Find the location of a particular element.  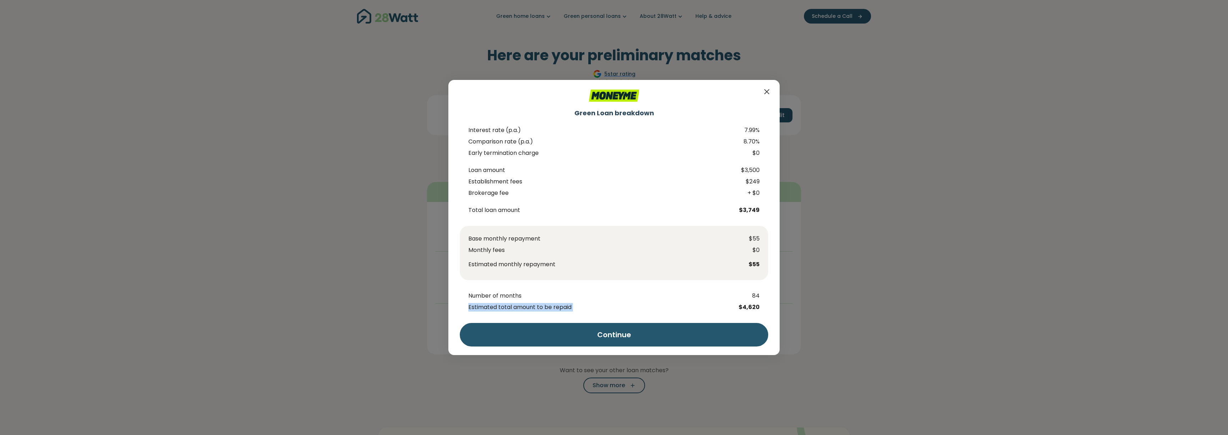

span: Monthly fees is located at coordinates (596, 250).